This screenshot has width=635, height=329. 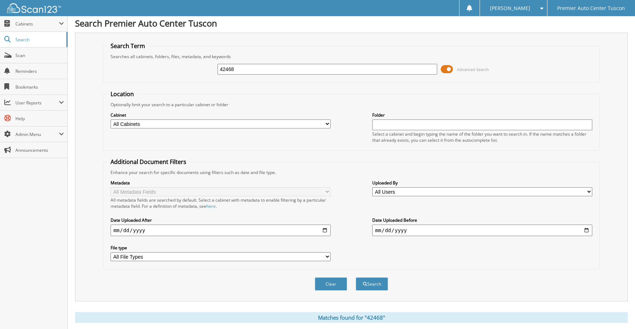 I want to click on span: Advanced Search, so click(x=473, y=69).